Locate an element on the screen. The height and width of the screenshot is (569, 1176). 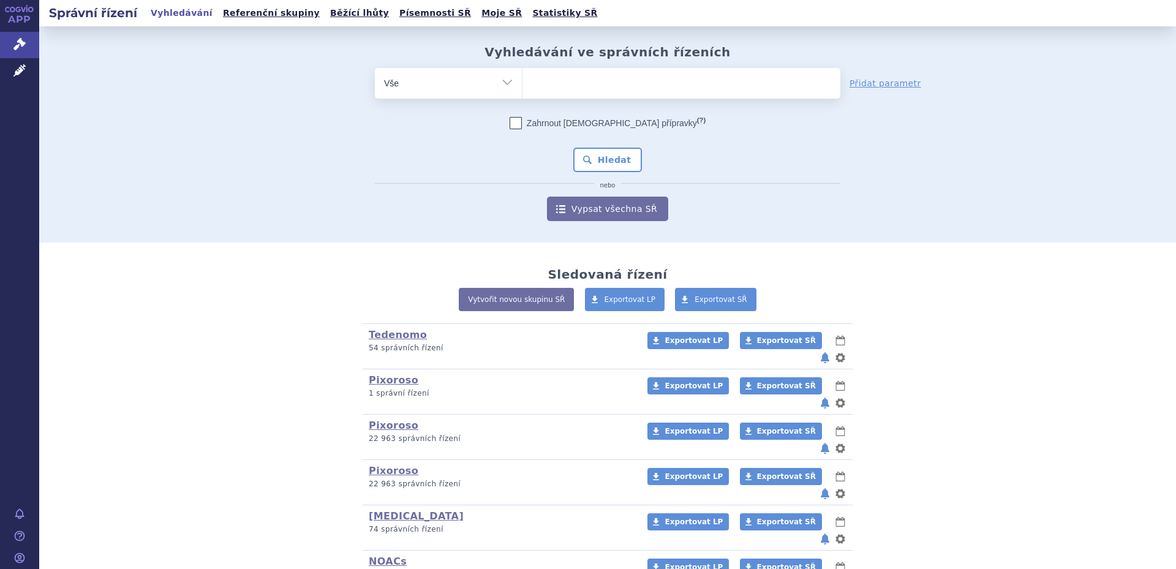
a: Vyhledávání is located at coordinates (181, 13).